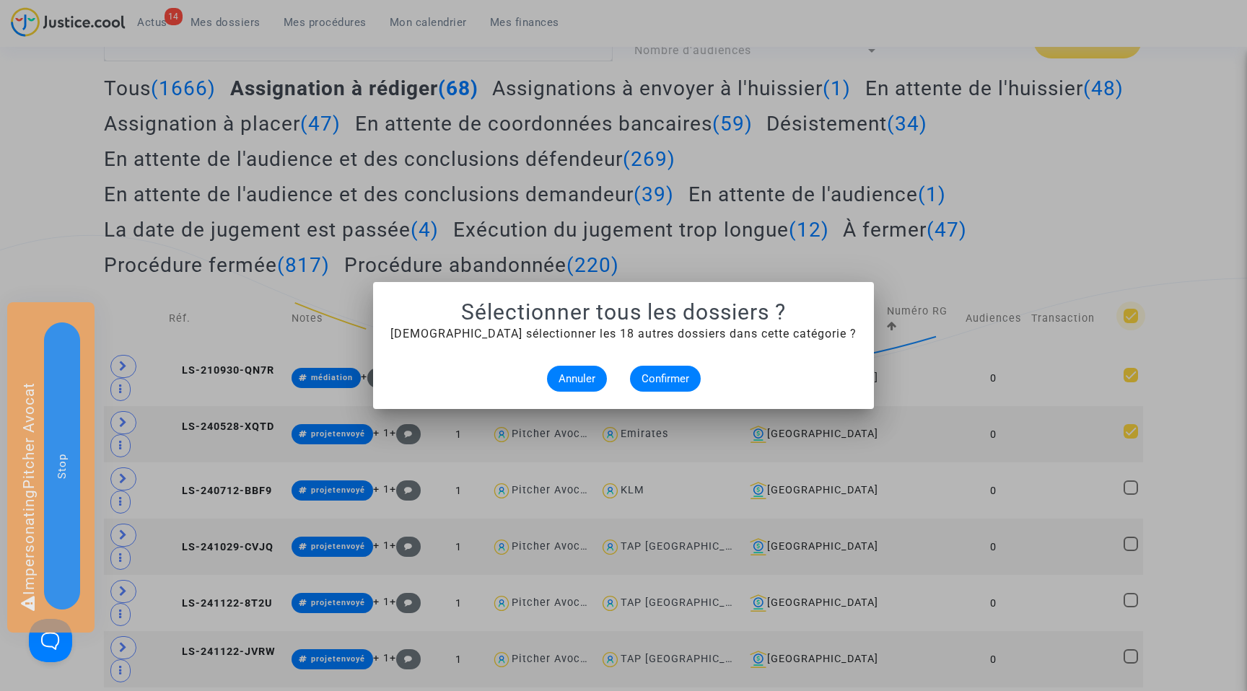 The height and width of the screenshot is (691, 1247). Describe the element at coordinates (51, 468) in the screenshot. I see `div: Impersonating` at that location.